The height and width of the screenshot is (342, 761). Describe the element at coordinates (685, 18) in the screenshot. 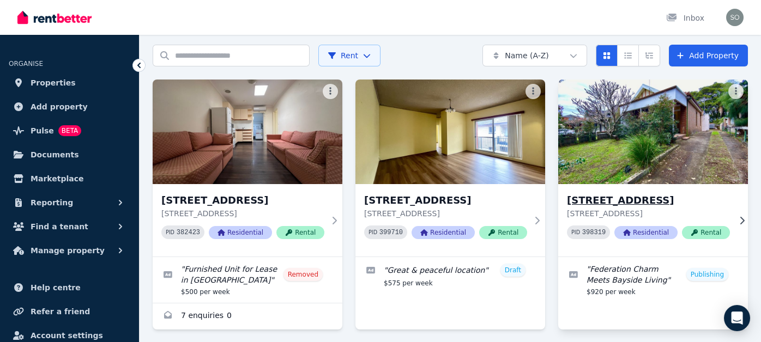

I see `div: Inbox` at that location.